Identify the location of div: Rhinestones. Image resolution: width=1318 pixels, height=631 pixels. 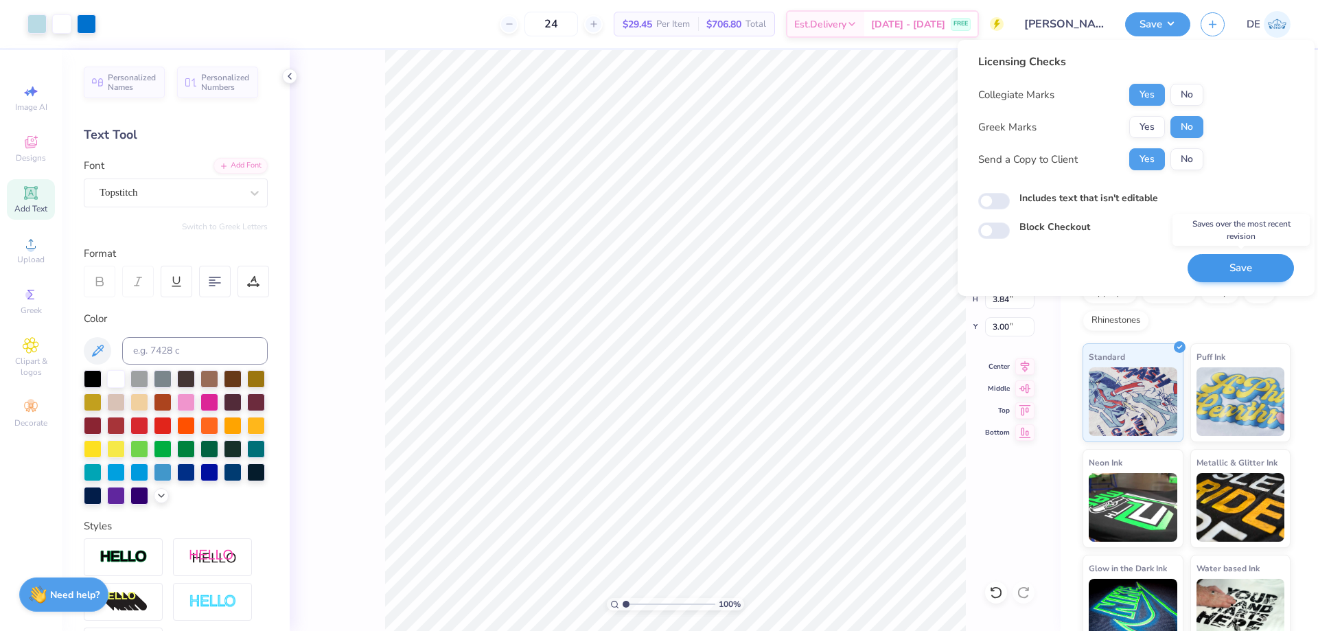
(1115, 321).